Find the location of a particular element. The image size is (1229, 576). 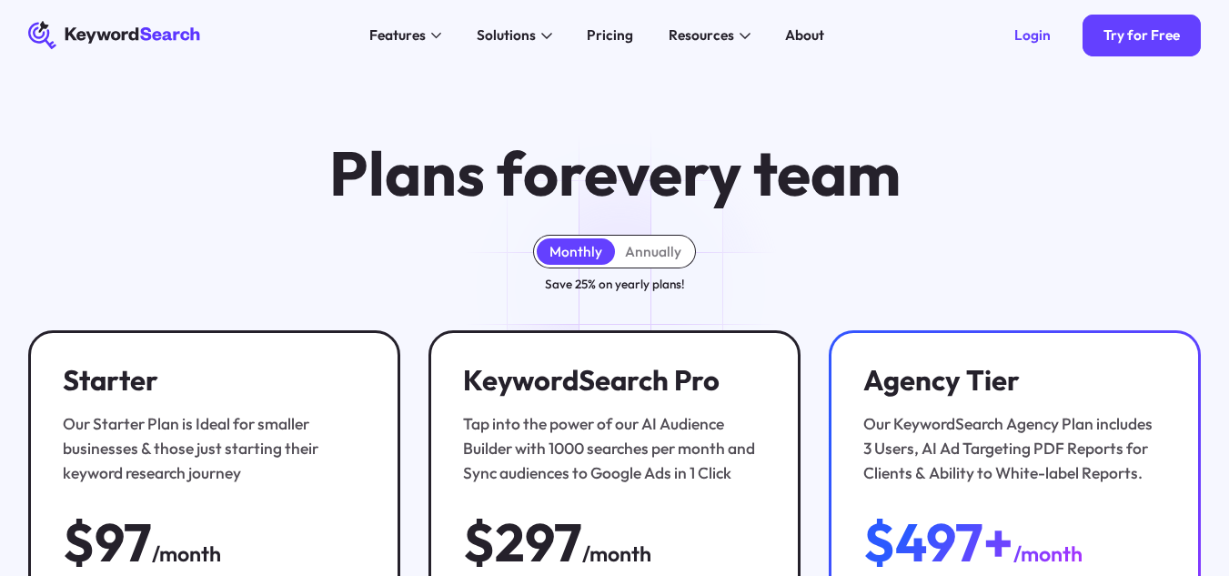

div: Our KeywordSearch Agency Plan includes 3 Users, AI Ad Targeting PDF Reports for Clients & Ability... is located at coordinates (1012, 449).